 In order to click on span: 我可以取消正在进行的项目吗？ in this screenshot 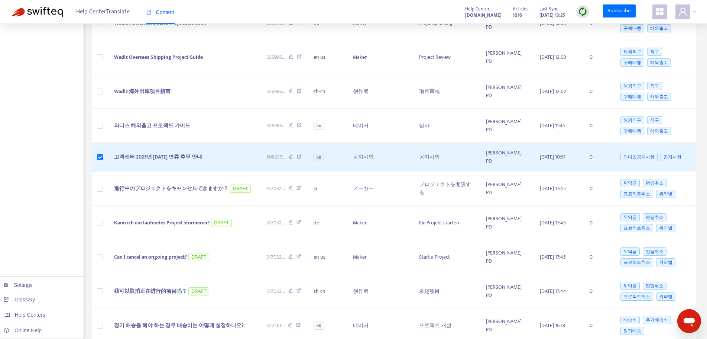, I will do `click(151, 291)`.